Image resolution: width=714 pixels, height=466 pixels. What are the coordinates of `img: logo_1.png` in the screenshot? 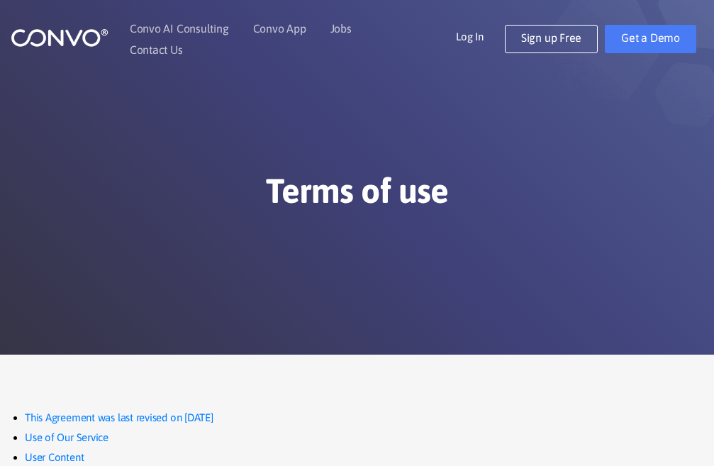 It's located at (60, 38).